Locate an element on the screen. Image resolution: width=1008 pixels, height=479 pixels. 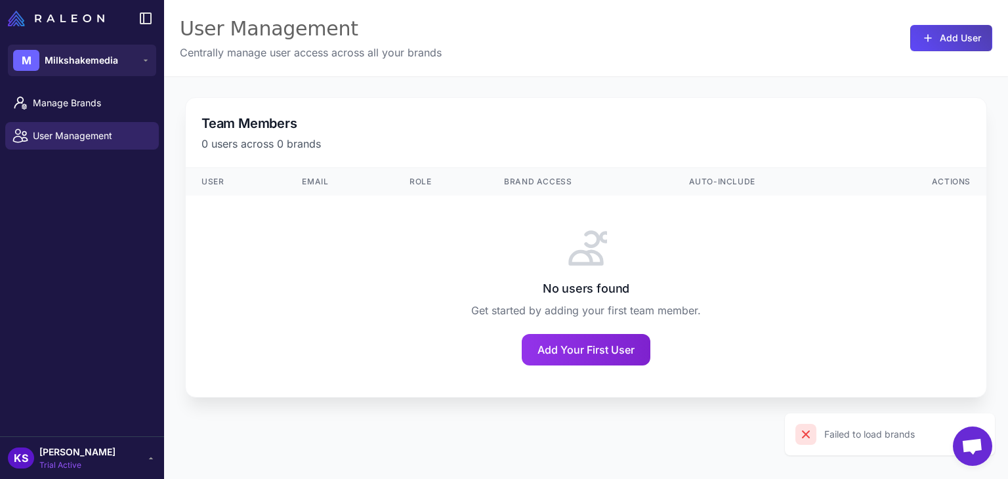
h3: No users found is located at coordinates (586, 288).